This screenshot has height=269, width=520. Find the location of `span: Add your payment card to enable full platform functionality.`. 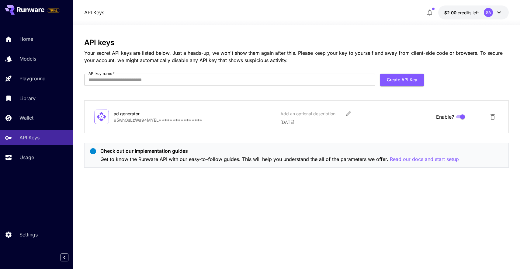

span: Add your payment card to enable full platform functionality. is located at coordinates (54, 10).